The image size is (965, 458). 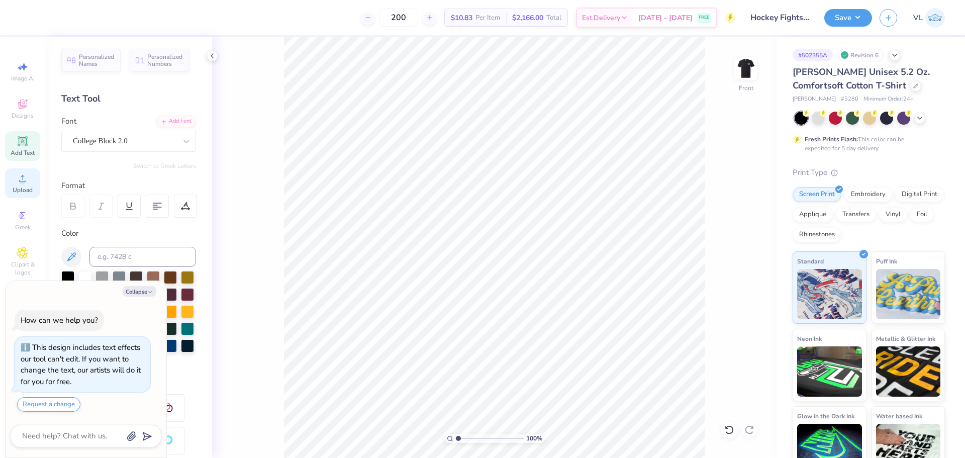 I want to click on img: Neon Ink, so click(x=829, y=371).